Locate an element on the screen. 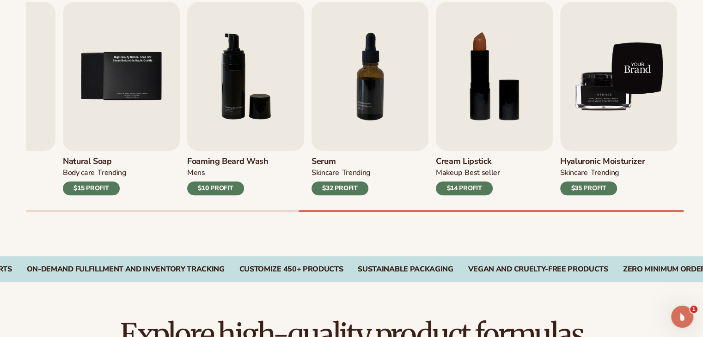  div: $10 PROFIT is located at coordinates (215, 188).